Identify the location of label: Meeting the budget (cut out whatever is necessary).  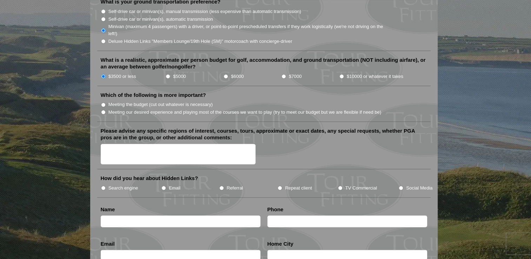
(160, 105).